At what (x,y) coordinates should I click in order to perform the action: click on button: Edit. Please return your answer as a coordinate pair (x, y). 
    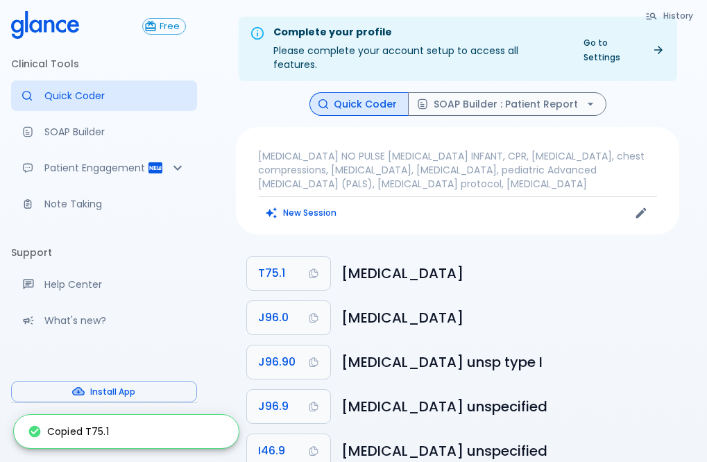
    Looking at the image, I should click on (641, 213).